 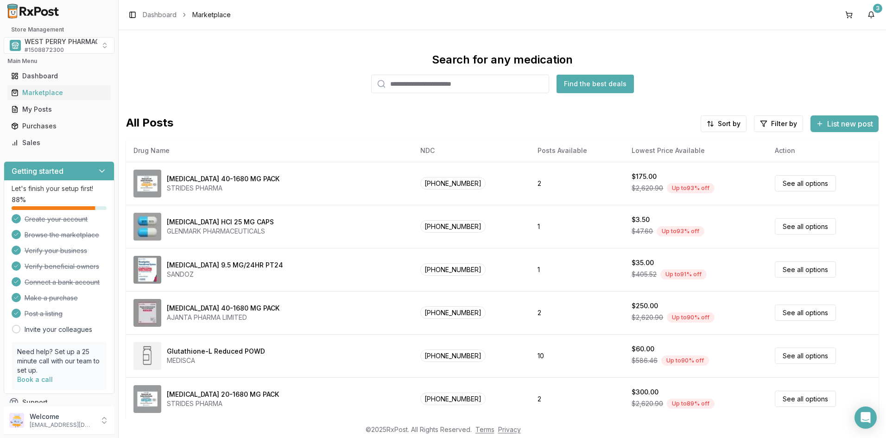 What do you see at coordinates (147, 399) in the screenshot?
I see `img: Omeprazole-Sodium Bicarbonate 20-1680 MG PACK` at bounding box center [147, 399].